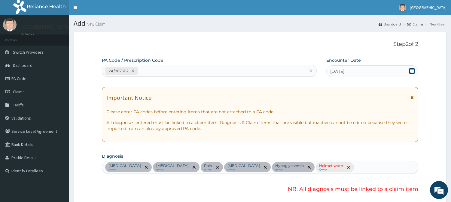 This screenshot has width=451, height=202. I want to click on p: Step 2 of 2, so click(260, 44).